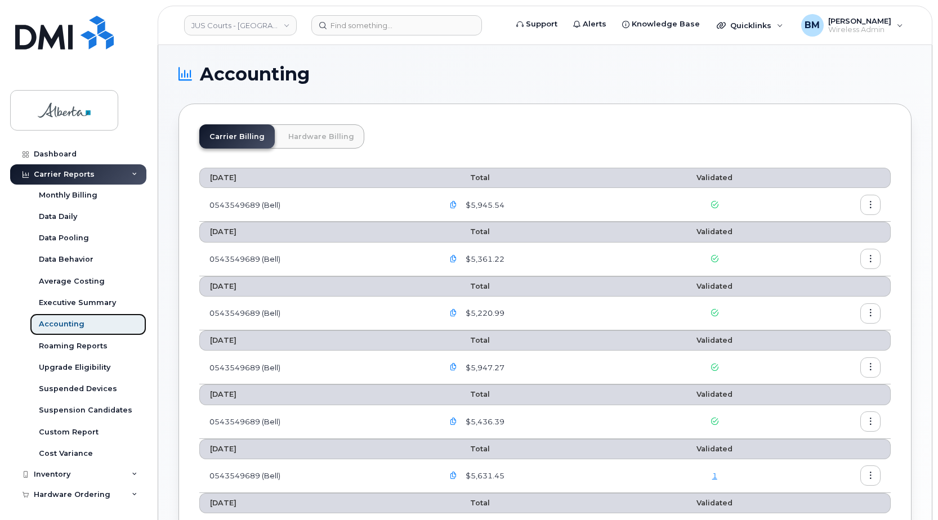 The width and height of the screenshot is (938, 520). Describe the element at coordinates (321, 136) in the screenshot. I see `a: Hardware Billing` at that location.